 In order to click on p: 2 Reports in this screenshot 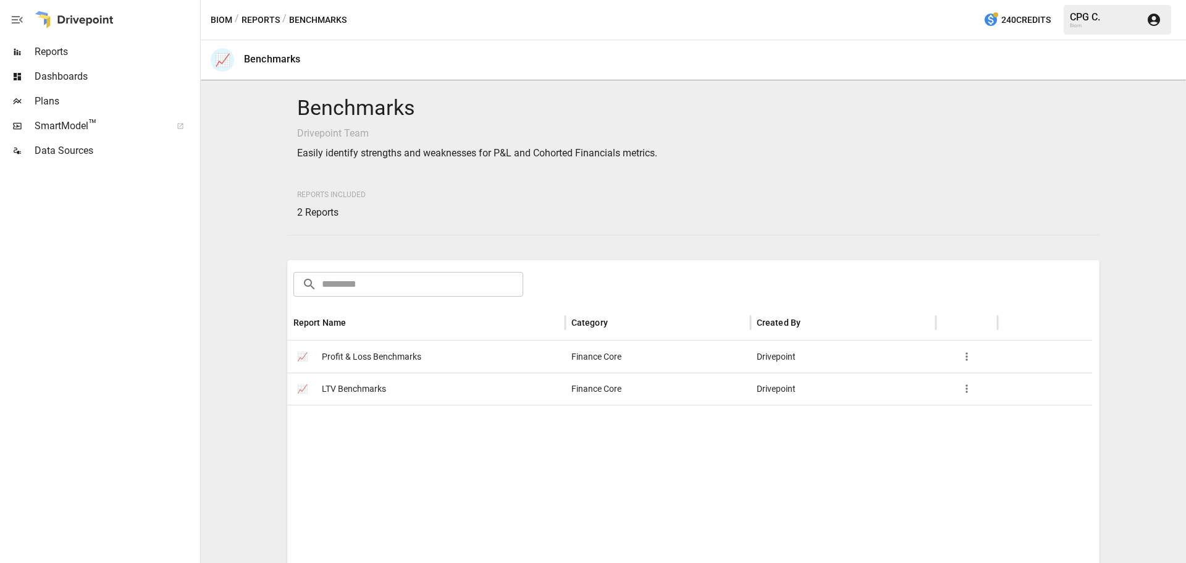, I will do `click(331, 212)`.